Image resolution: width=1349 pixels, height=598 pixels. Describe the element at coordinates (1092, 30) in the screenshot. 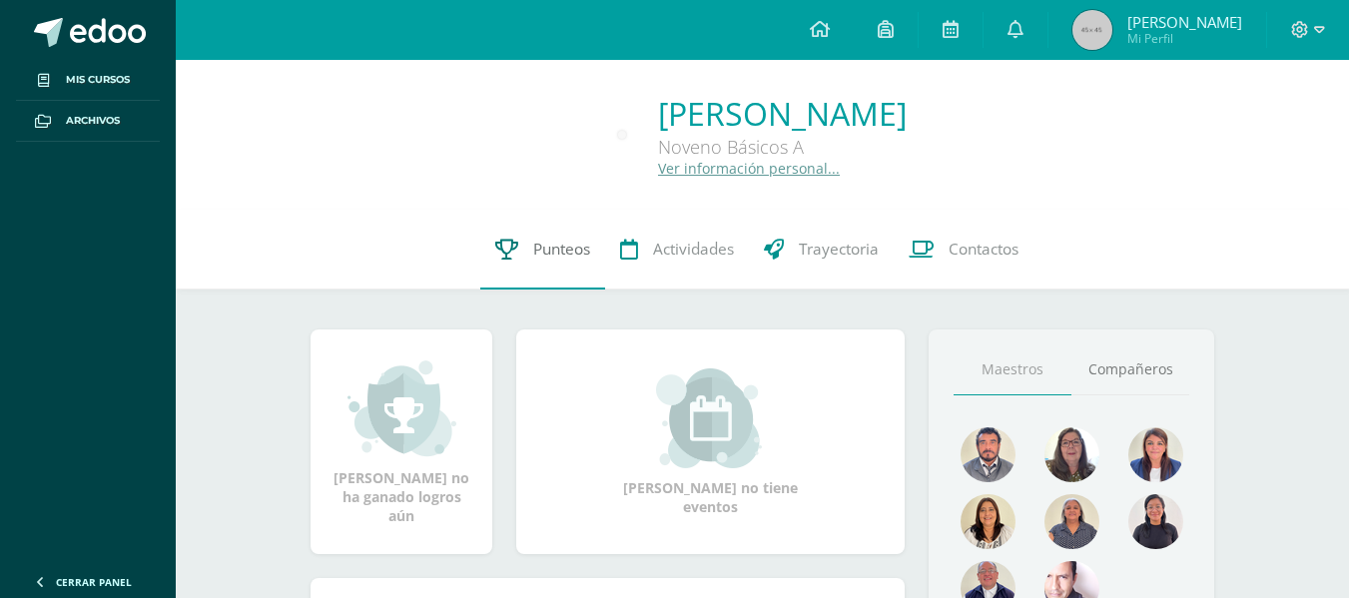

I see `img: 45x45` at that location.